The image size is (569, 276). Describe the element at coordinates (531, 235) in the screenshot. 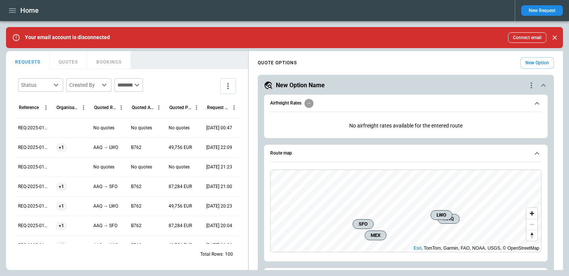

I see `button: Reset bearing to north` at that location.